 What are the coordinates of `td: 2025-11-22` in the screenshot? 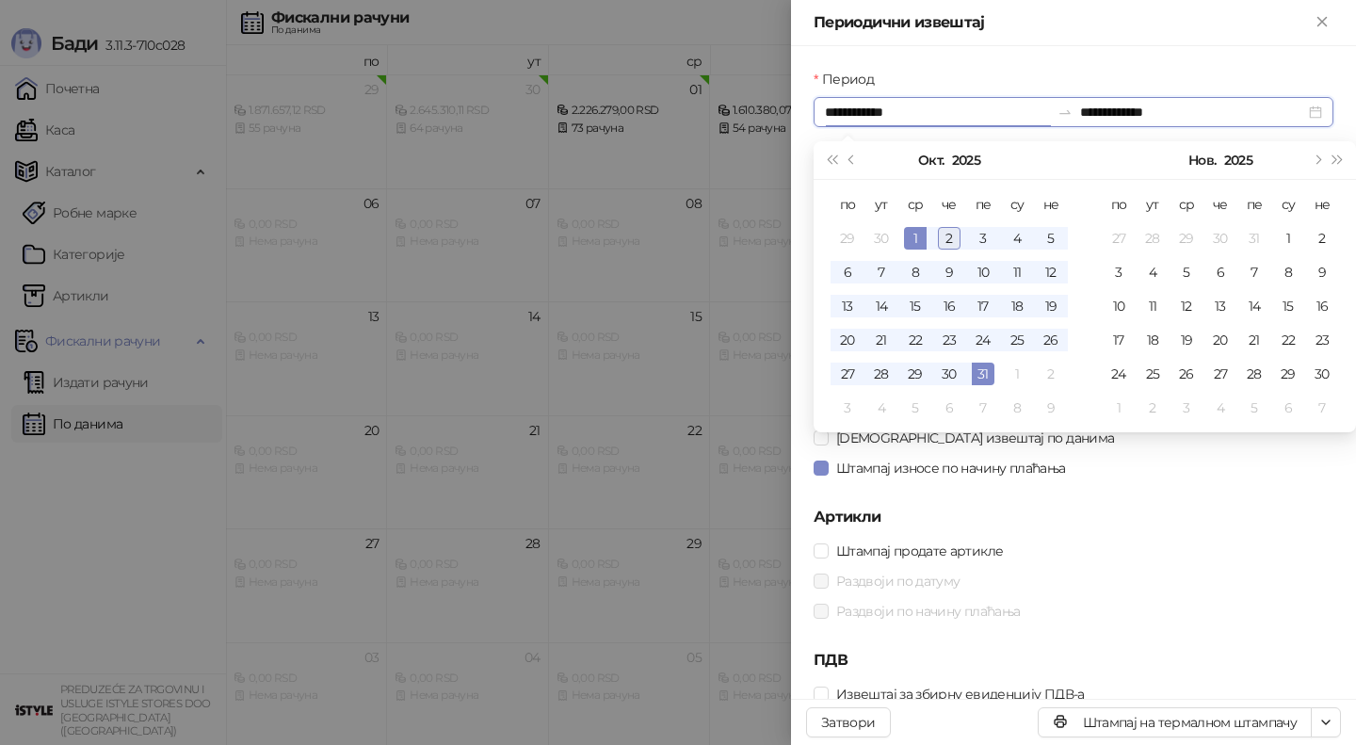 It's located at (1288, 340).